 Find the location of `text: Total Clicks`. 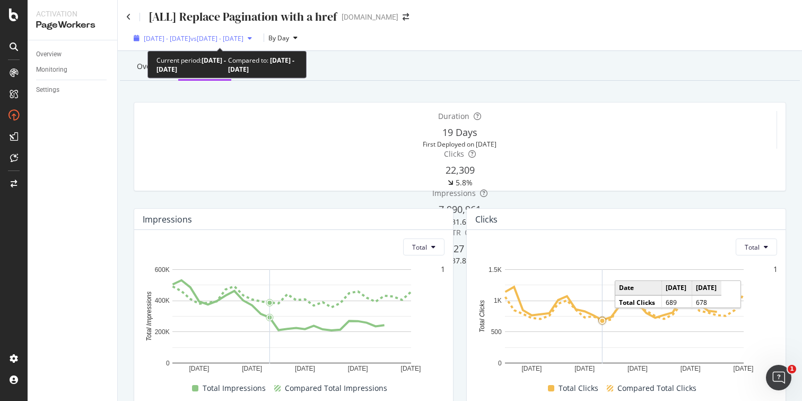

text: Total Clicks is located at coordinates (482, 316).